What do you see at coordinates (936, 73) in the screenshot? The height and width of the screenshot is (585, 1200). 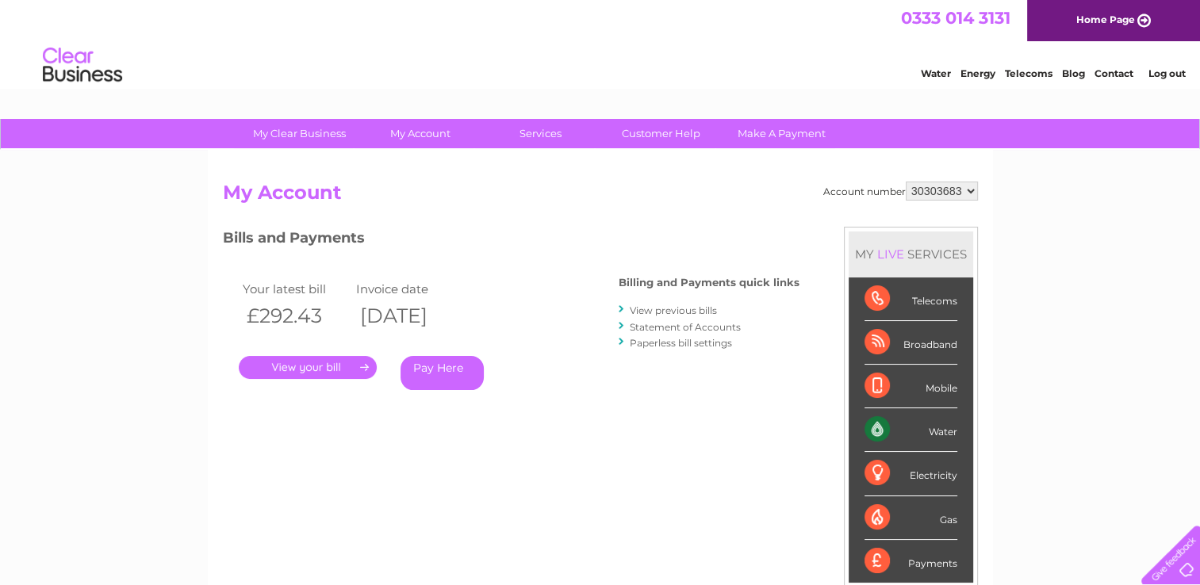 I see `a: Water` at bounding box center [936, 73].